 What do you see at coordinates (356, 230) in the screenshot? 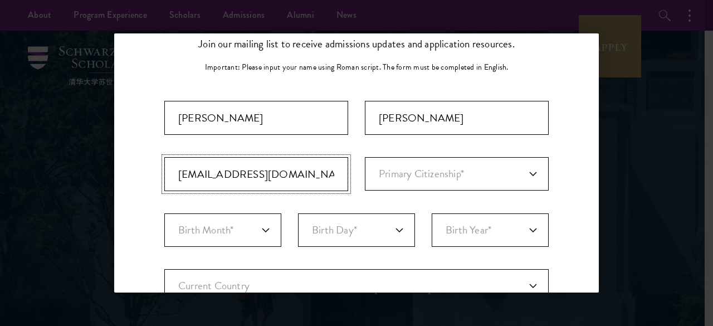
I see `select: Day` at bounding box center [356, 230].